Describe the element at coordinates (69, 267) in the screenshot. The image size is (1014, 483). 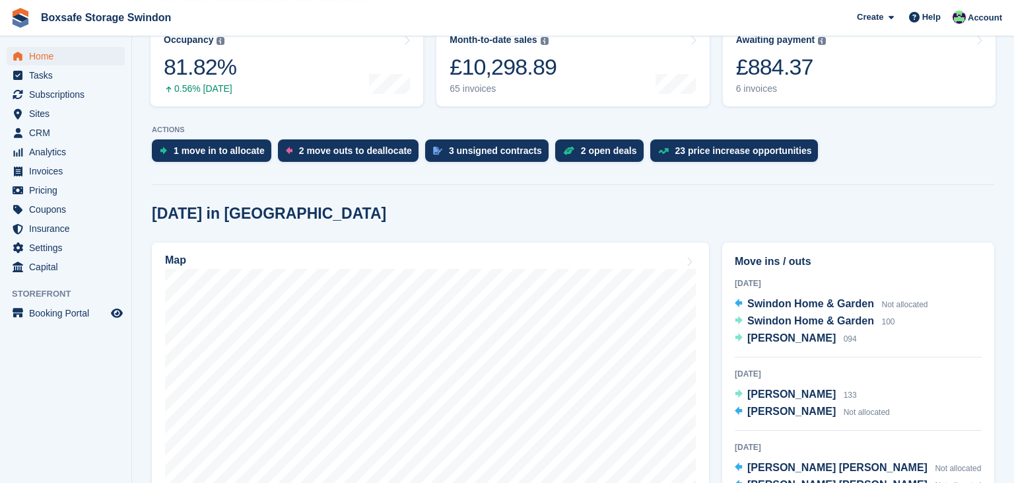
I see `span: Capital` at that location.